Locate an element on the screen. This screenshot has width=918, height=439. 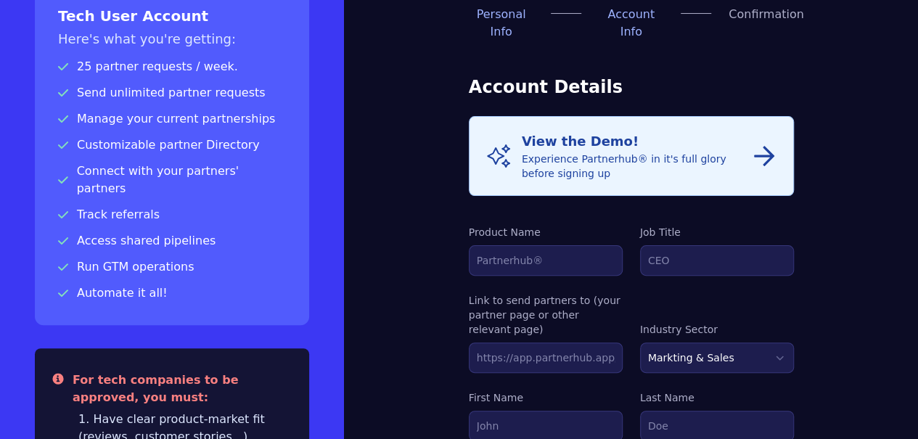
p: Access shared pipelines is located at coordinates (172, 241).